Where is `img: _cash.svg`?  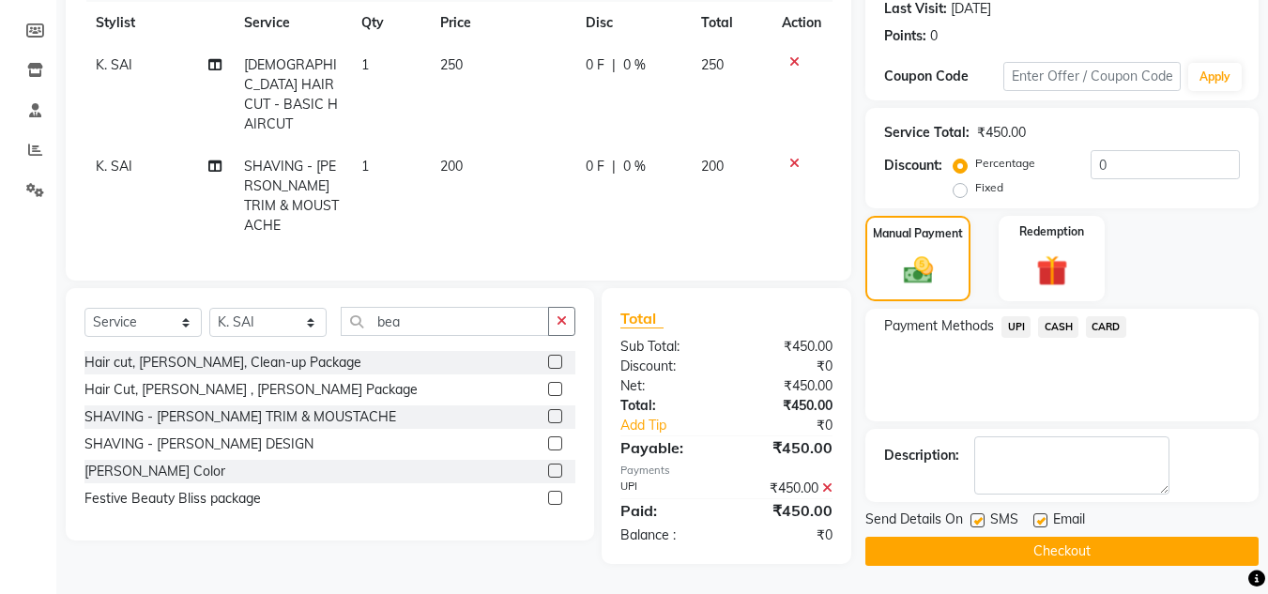
img: _cash.svg is located at coordinates (918, 270).